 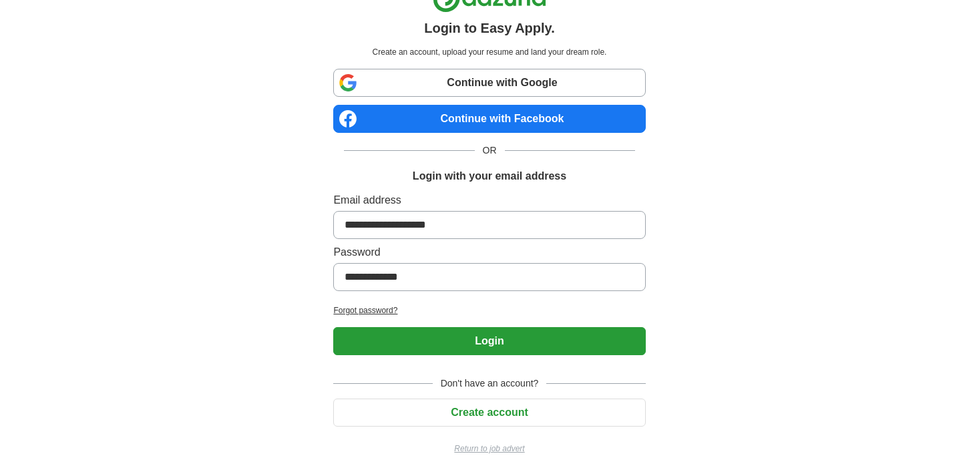 I want to click on label: Email address, so click(x=489, y=200).